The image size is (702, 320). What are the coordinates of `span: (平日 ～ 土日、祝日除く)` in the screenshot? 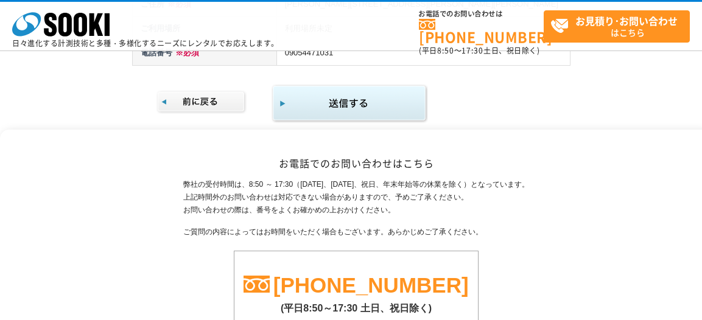 It's located at (479, 51).